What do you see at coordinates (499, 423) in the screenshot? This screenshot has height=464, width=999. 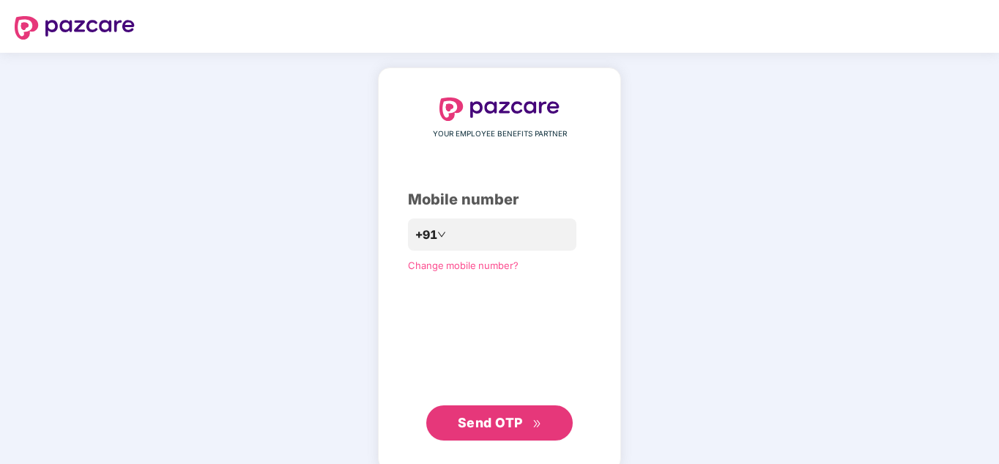 I see `button: Send OTPdouble-right` at bounding box center [499, 423].